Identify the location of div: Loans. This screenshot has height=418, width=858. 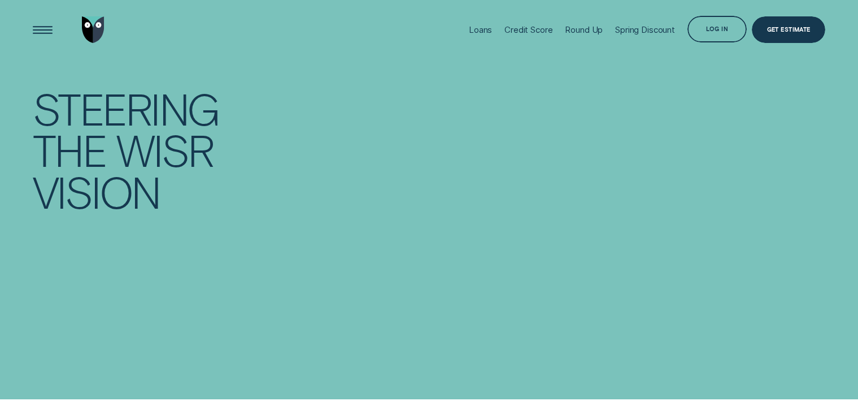
(480, 30).